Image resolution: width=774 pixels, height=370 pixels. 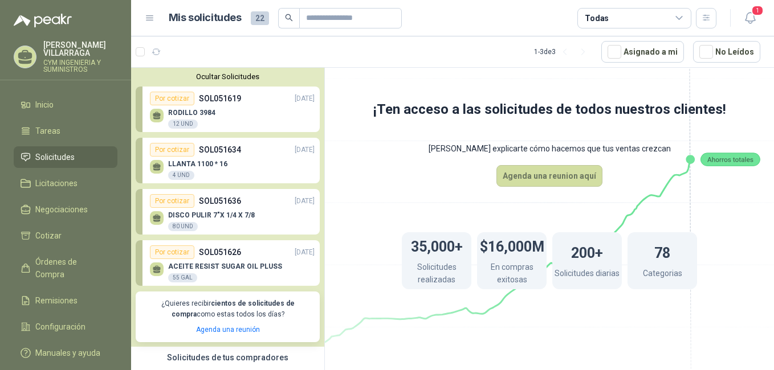 What do you see at coordinates (549, 176) in the screenshot?
I see `a: Agenda una reunion aquí` at bounding box center [549, 176].